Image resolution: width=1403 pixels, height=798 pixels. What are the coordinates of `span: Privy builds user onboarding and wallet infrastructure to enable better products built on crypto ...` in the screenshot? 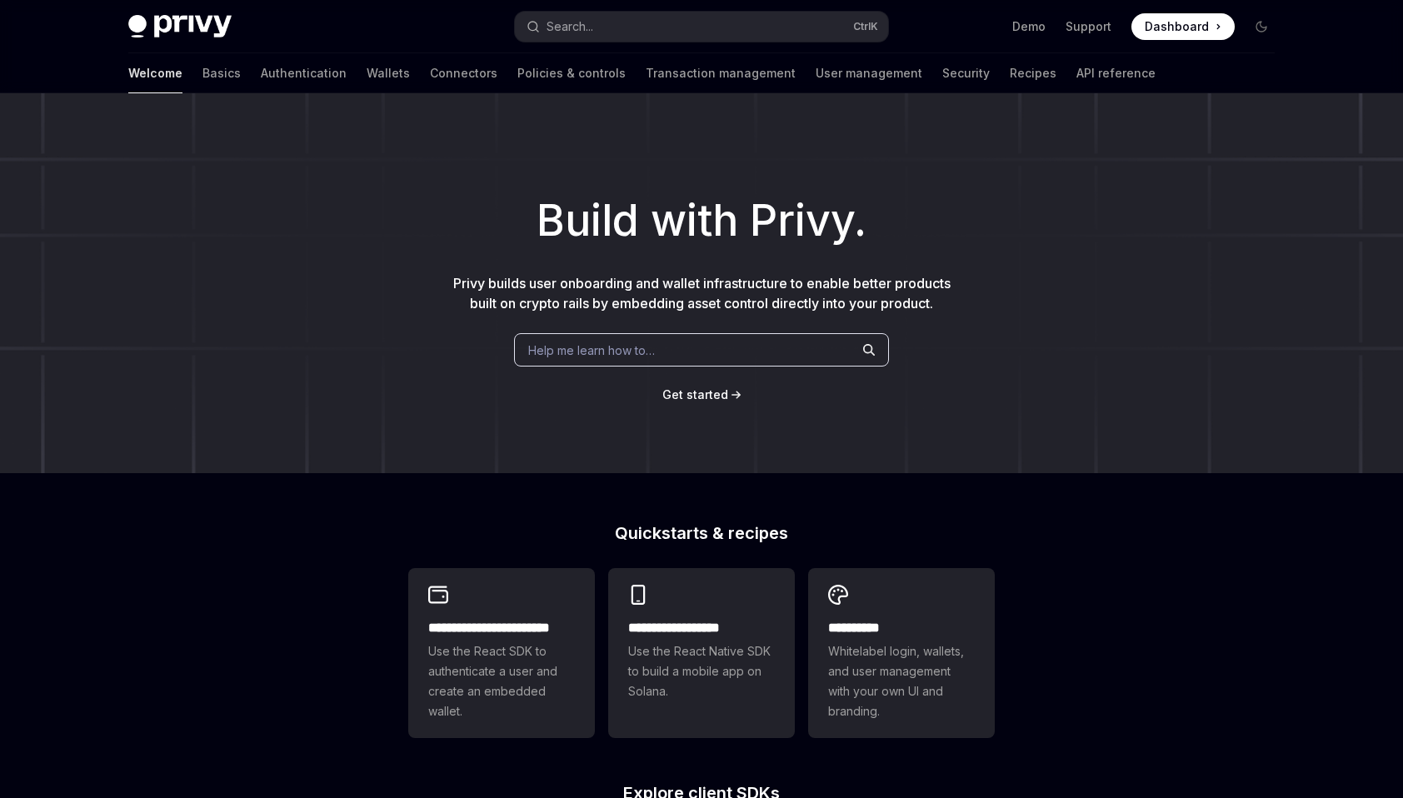 It's located at (701, 293).